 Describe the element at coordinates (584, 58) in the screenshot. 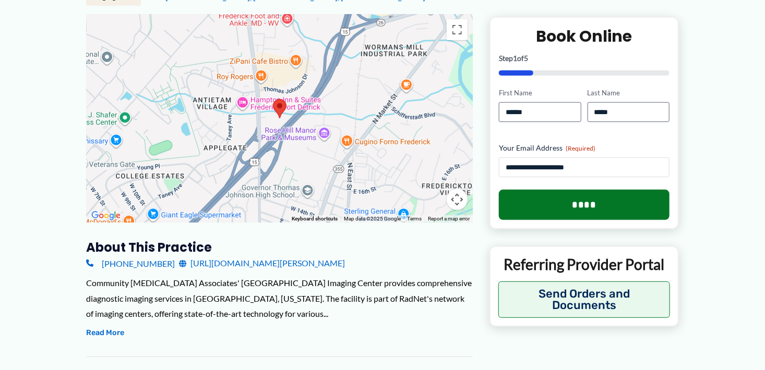

I see `p: Step of` at that location.